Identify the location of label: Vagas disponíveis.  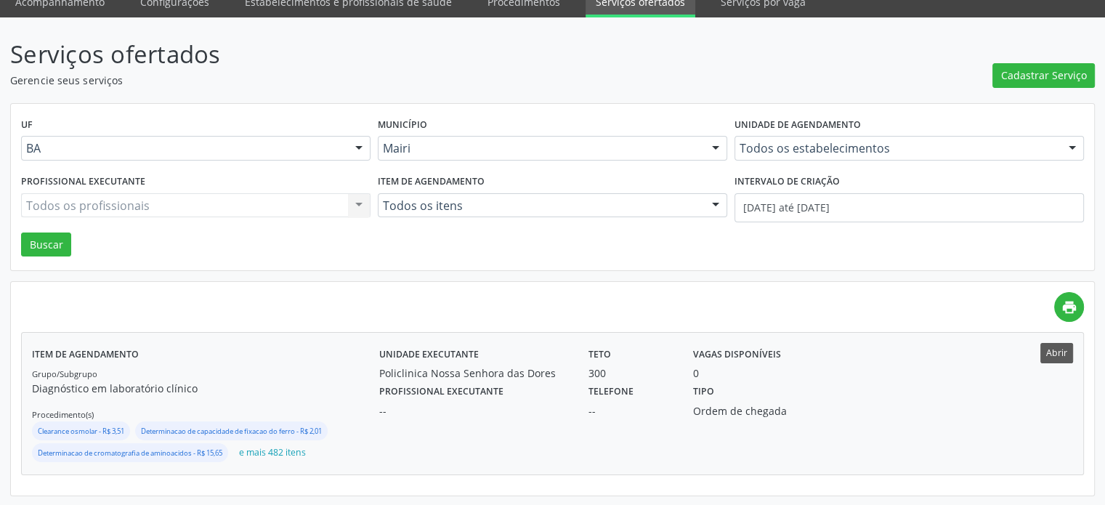
(737, 354).